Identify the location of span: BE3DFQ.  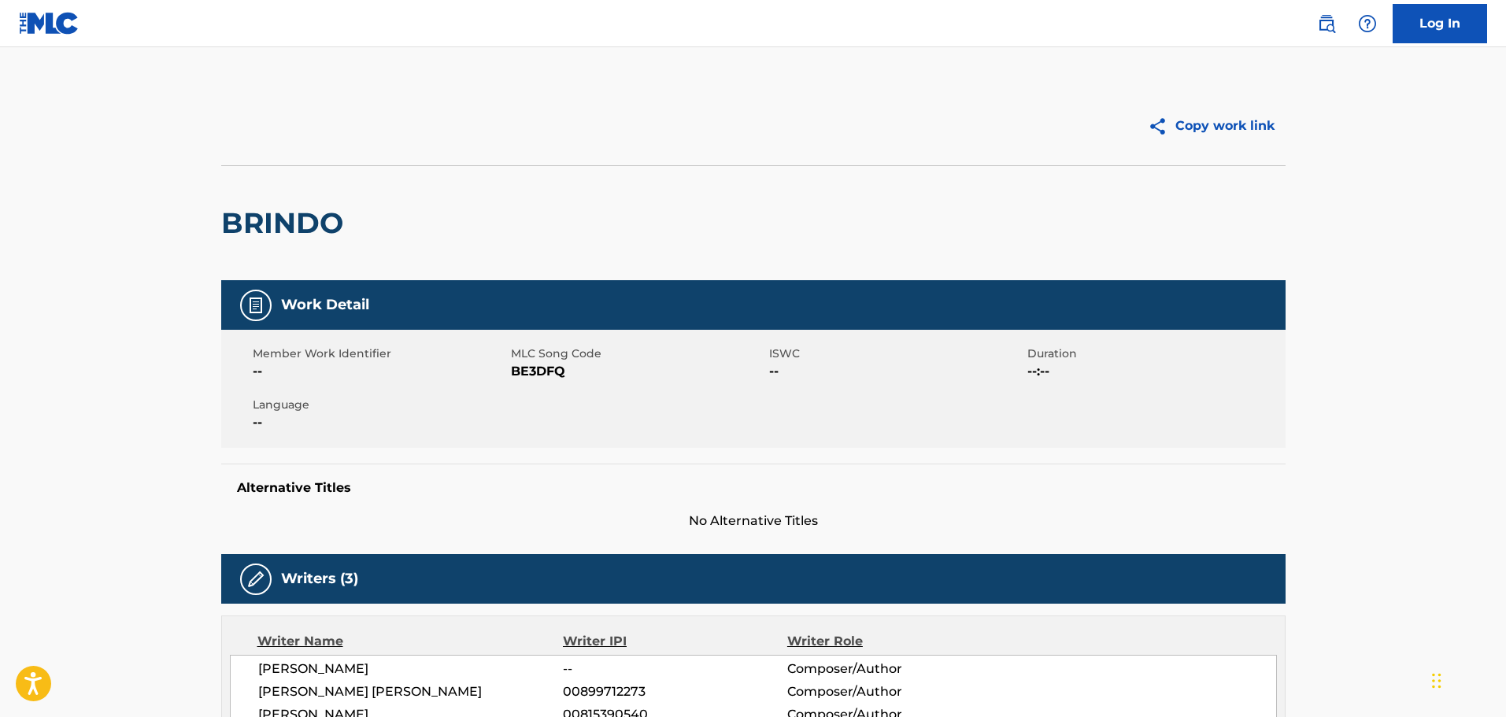
(638, 372).